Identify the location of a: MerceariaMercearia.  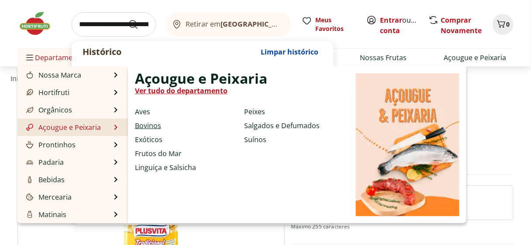
(48, 197).